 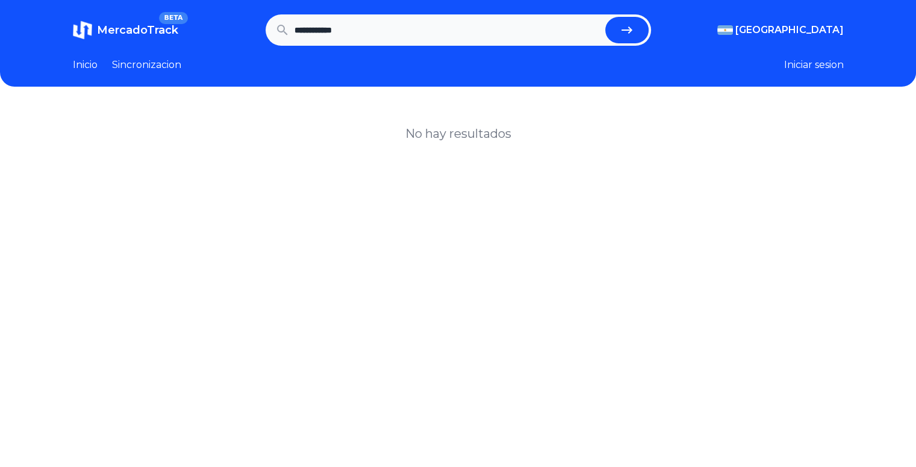 What do you see at coordinates (137, 30) in the screenshot?
I see `span: MercadoTrack` at bounding box center [137, 30].